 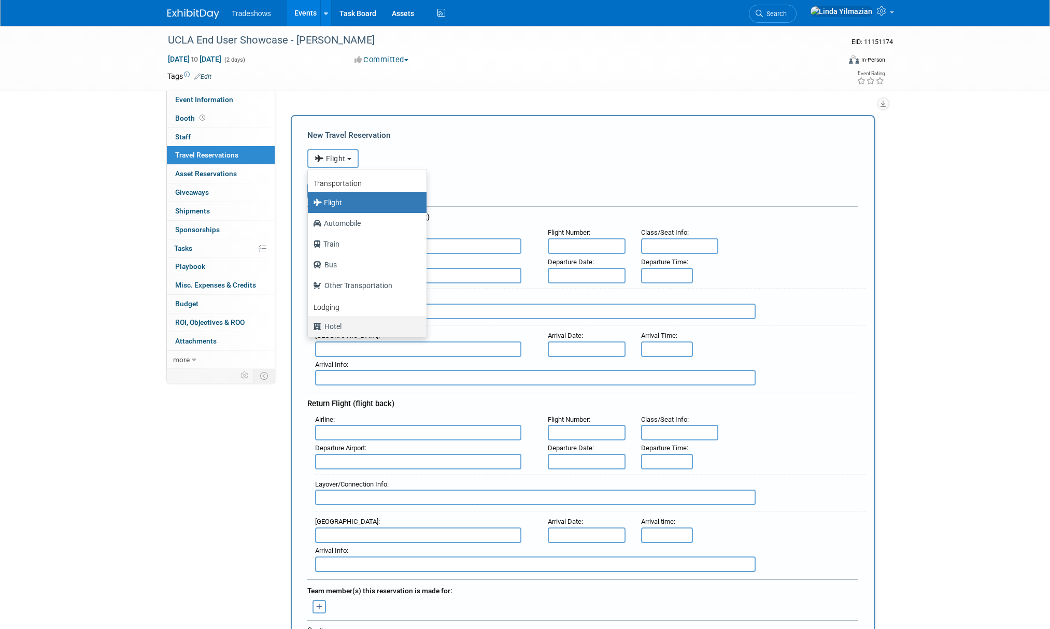 I want to click on span: Asset Reservations, so click(x=206, y=174).